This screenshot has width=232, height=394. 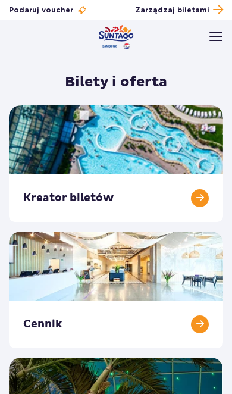 I want to click on h1: Bilety i oferta, so click(x=116, y=82).